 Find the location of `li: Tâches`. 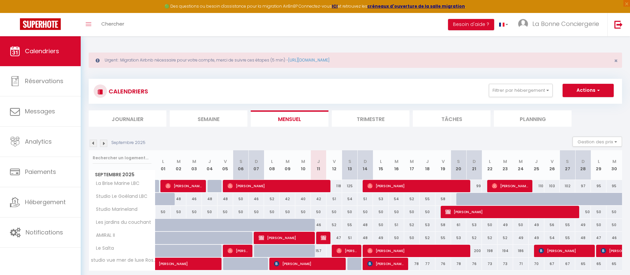

li: Tâches is located at coordinates (452, 118).